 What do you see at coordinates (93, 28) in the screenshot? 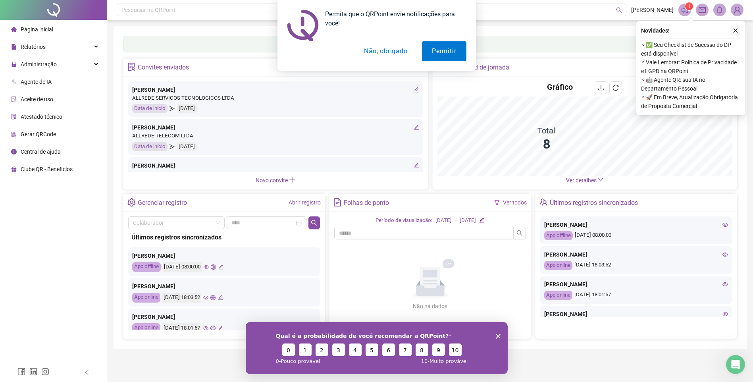
I see `button: 3` at bounding box center [93, 28].